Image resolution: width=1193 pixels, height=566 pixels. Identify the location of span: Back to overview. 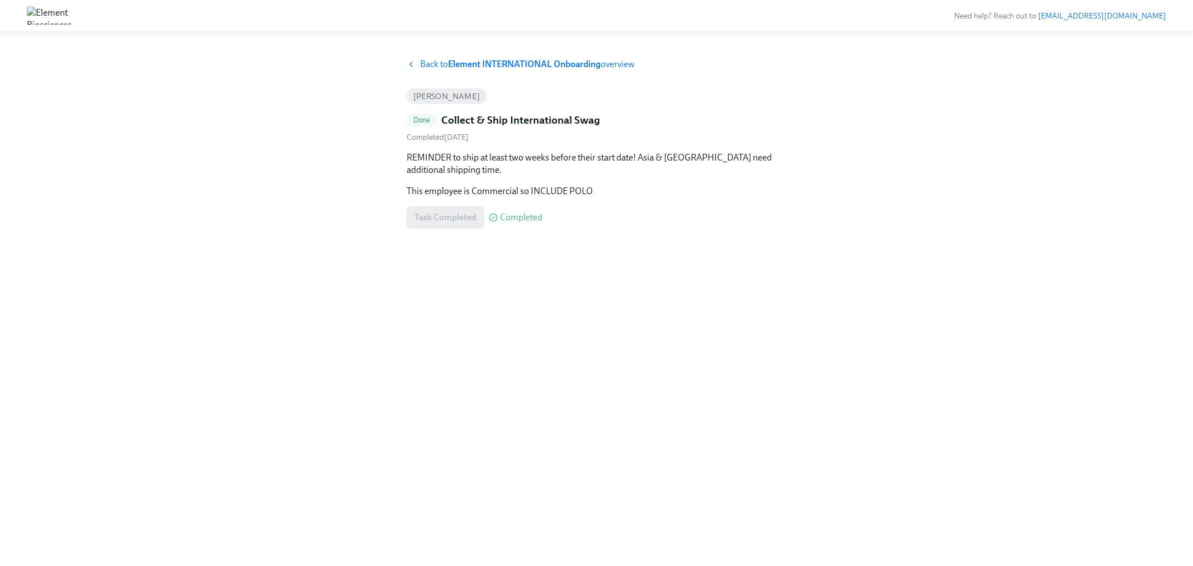
(527, 64).